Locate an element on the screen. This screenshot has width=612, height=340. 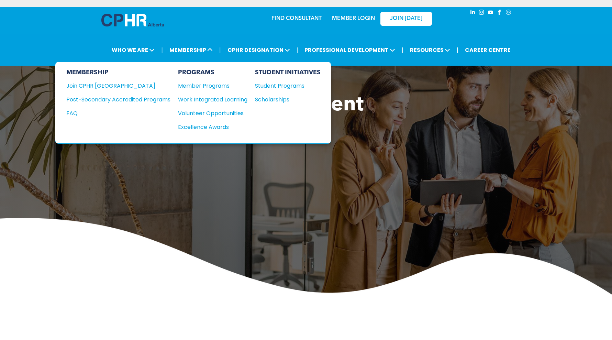
div: STUDENT INITIATIVES is located at coordinates (287, 72).